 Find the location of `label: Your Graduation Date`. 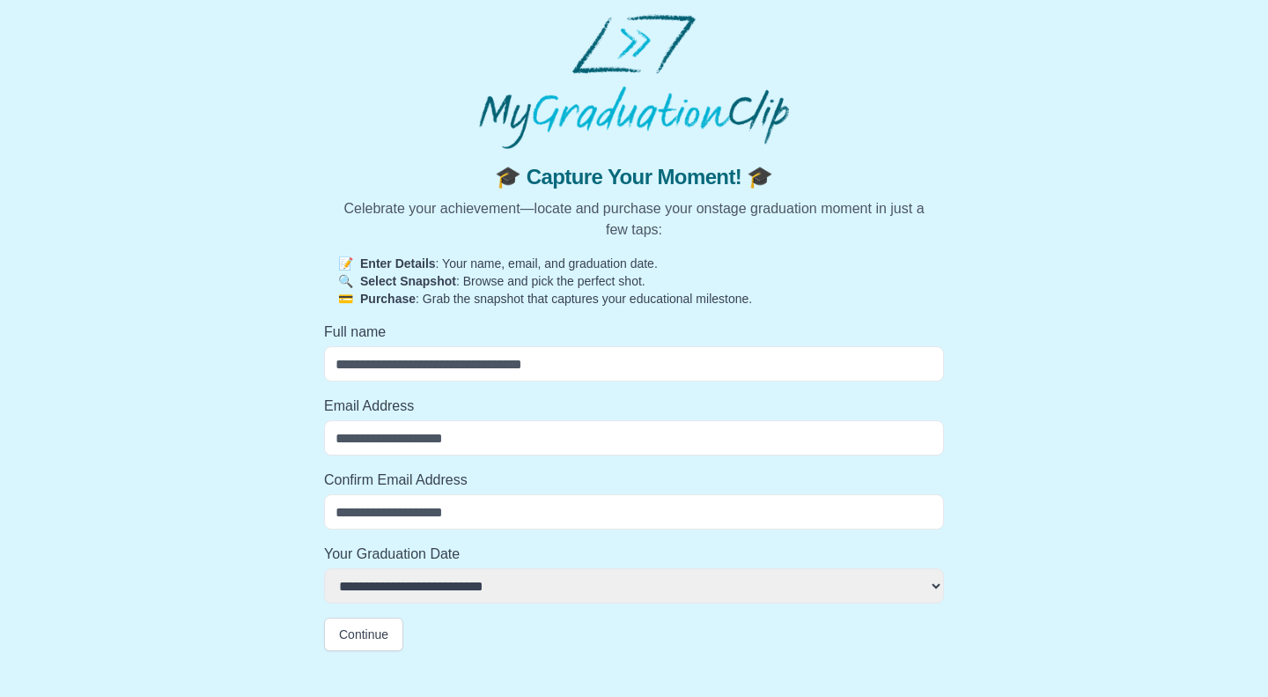

label: Your Graduation Date is located at coordinates (634, 554).